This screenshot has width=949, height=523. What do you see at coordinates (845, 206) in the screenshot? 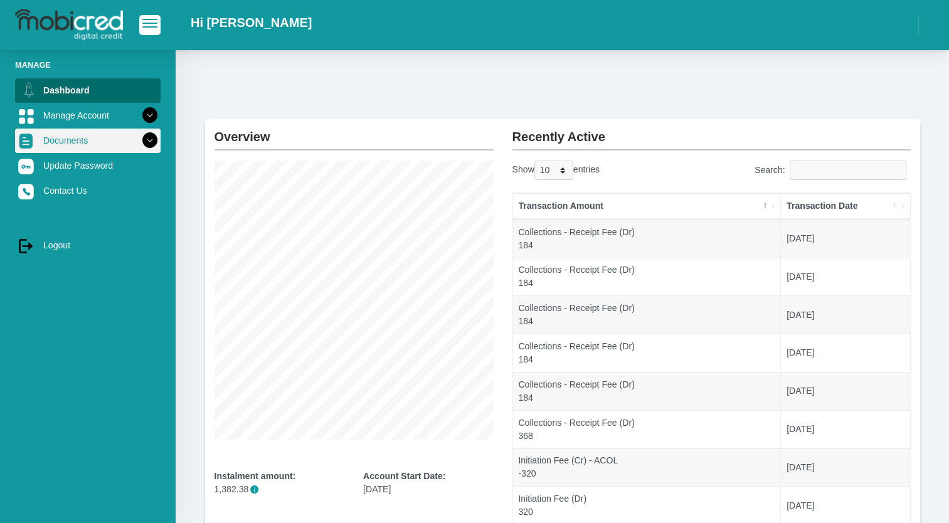
I see `th: Transaction Date: activate to sort column ascending` at bounding box center [845, 206].